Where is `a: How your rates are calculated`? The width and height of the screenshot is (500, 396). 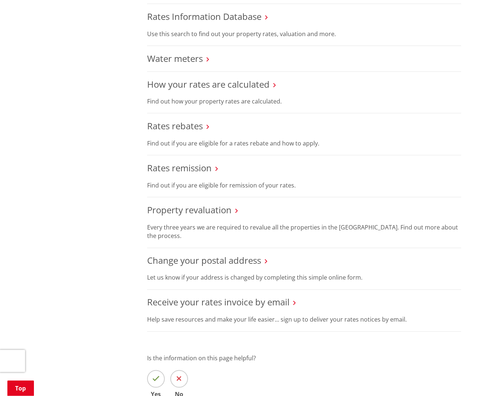
a: How your rates are calculated is located at coordinates (208, 84).